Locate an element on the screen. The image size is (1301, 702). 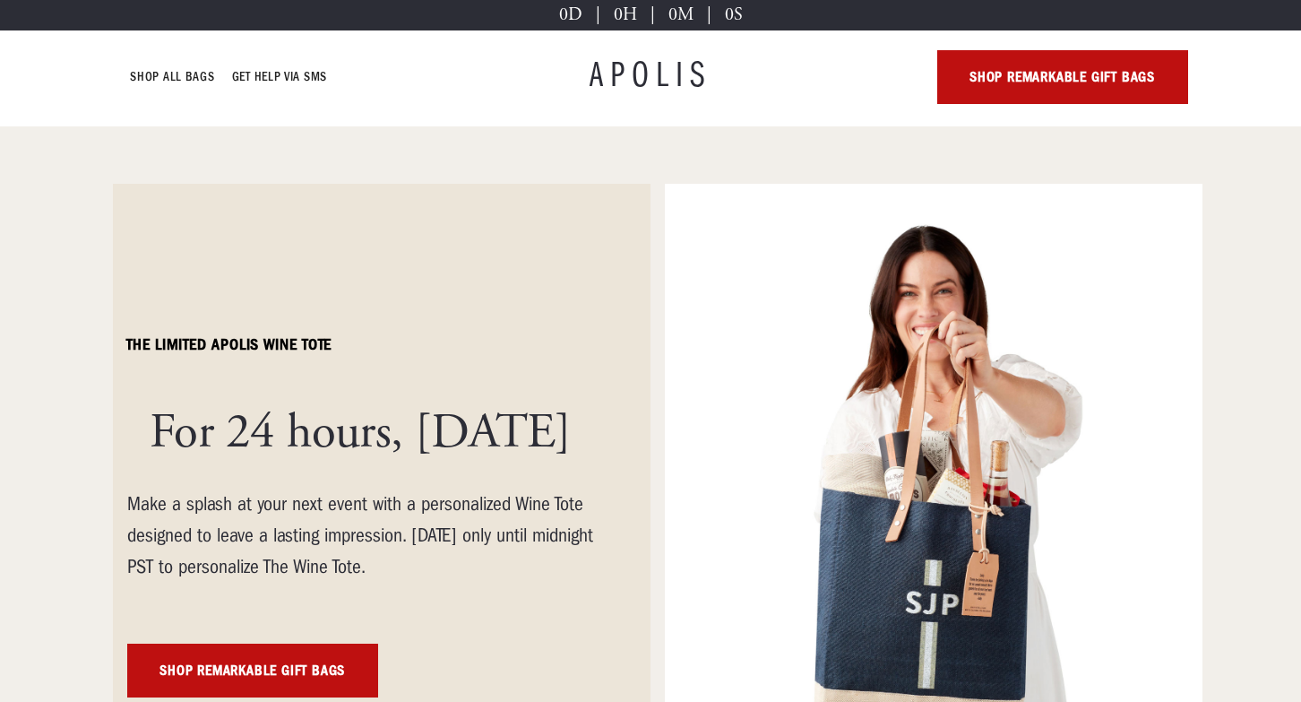
a: Shop ALL BAGS is located at coordinates (172, 77).